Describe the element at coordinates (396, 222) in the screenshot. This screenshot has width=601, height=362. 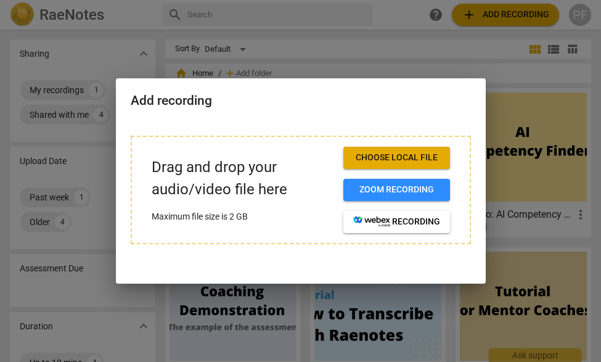
I see `span: recording` at that location.